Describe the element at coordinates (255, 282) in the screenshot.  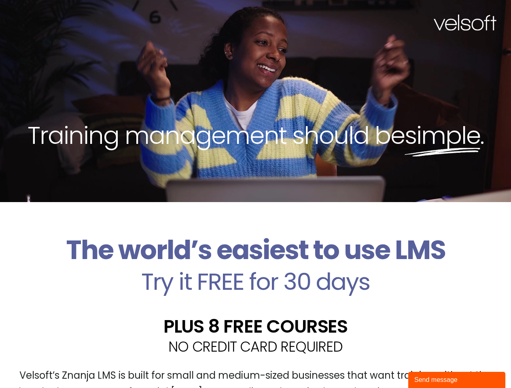
I see `h2: Try it FREE for 30 days` at that location.